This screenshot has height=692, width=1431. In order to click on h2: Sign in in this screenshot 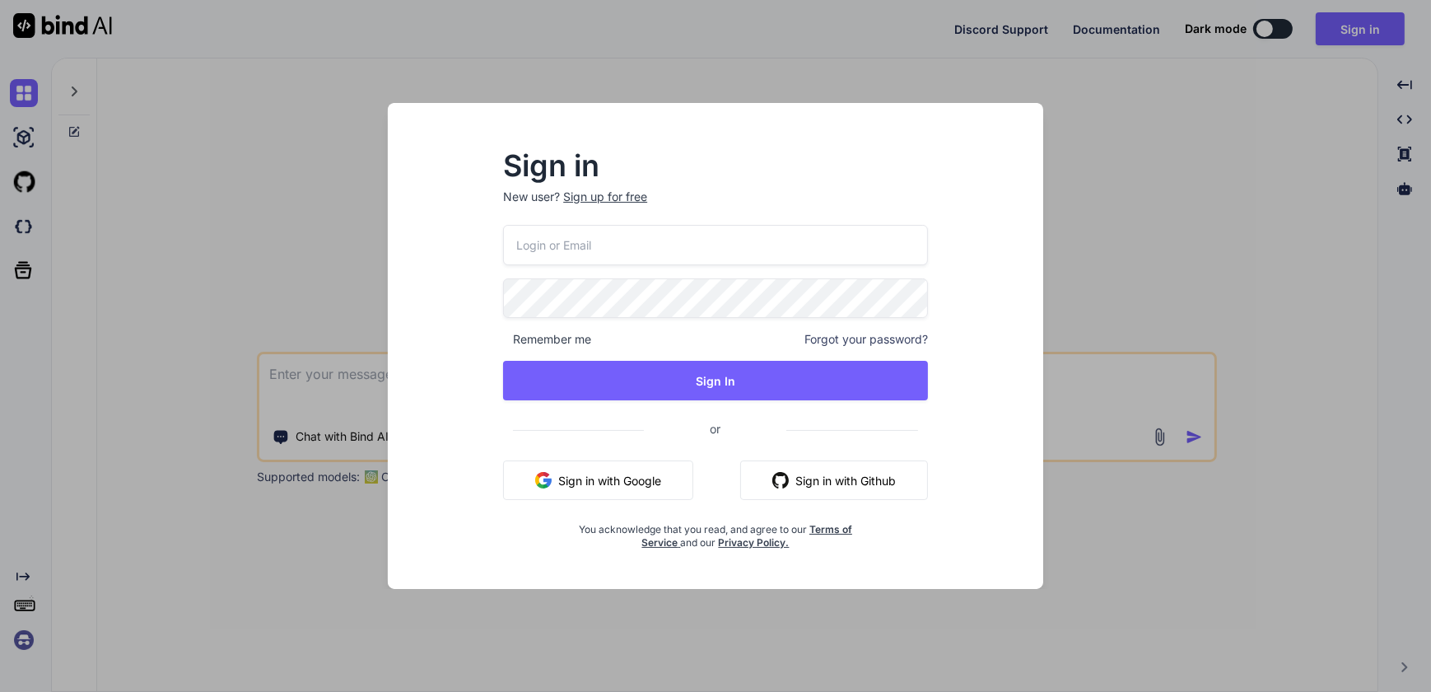, I will do `click(716, 166)`.